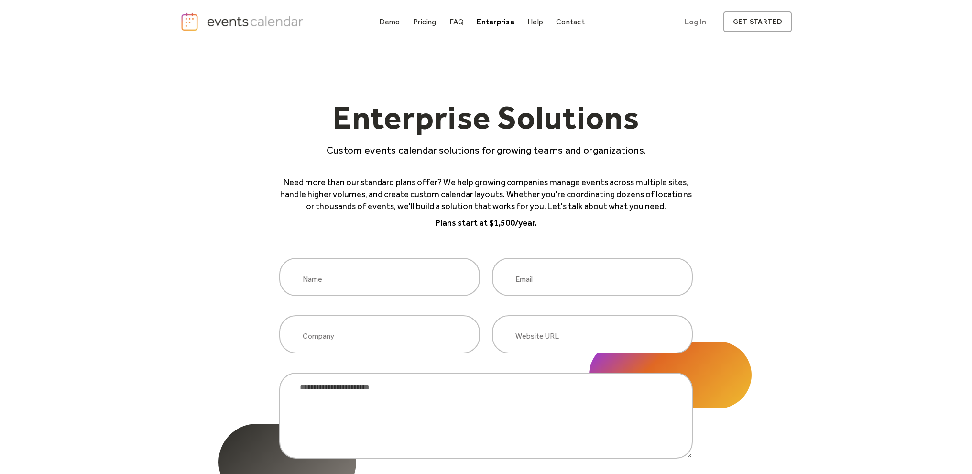 This screenshot has width=972, height=474. Describe the element at coordinates (486, 195) in the screenshot. I see `p: Need more than our standard plans offer? We help growing companies manage events across multiple ...` at that location.